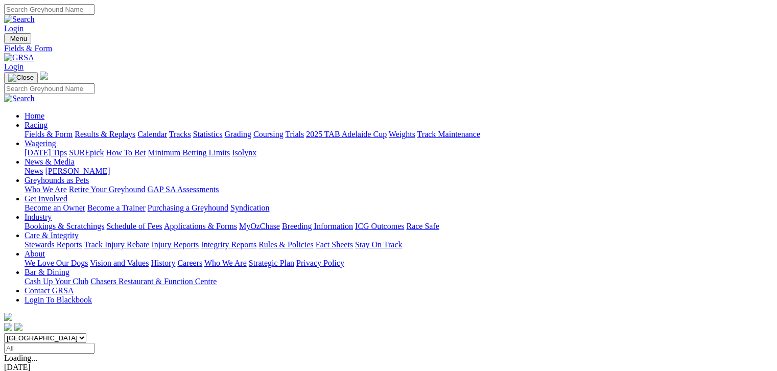  Describe the element at coordinates (34, 171) in the screenshot. I see `a: News` at that location.